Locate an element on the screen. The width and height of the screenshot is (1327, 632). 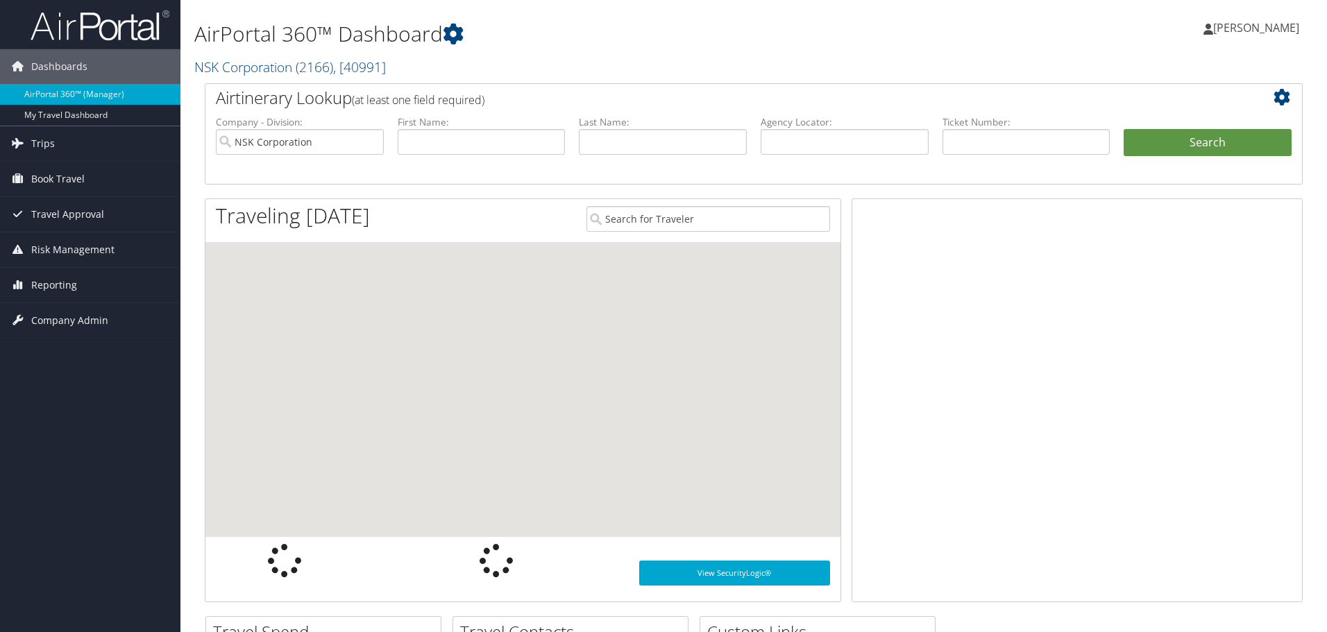
a: NSK Corporation is located at coordinates (290, 67).